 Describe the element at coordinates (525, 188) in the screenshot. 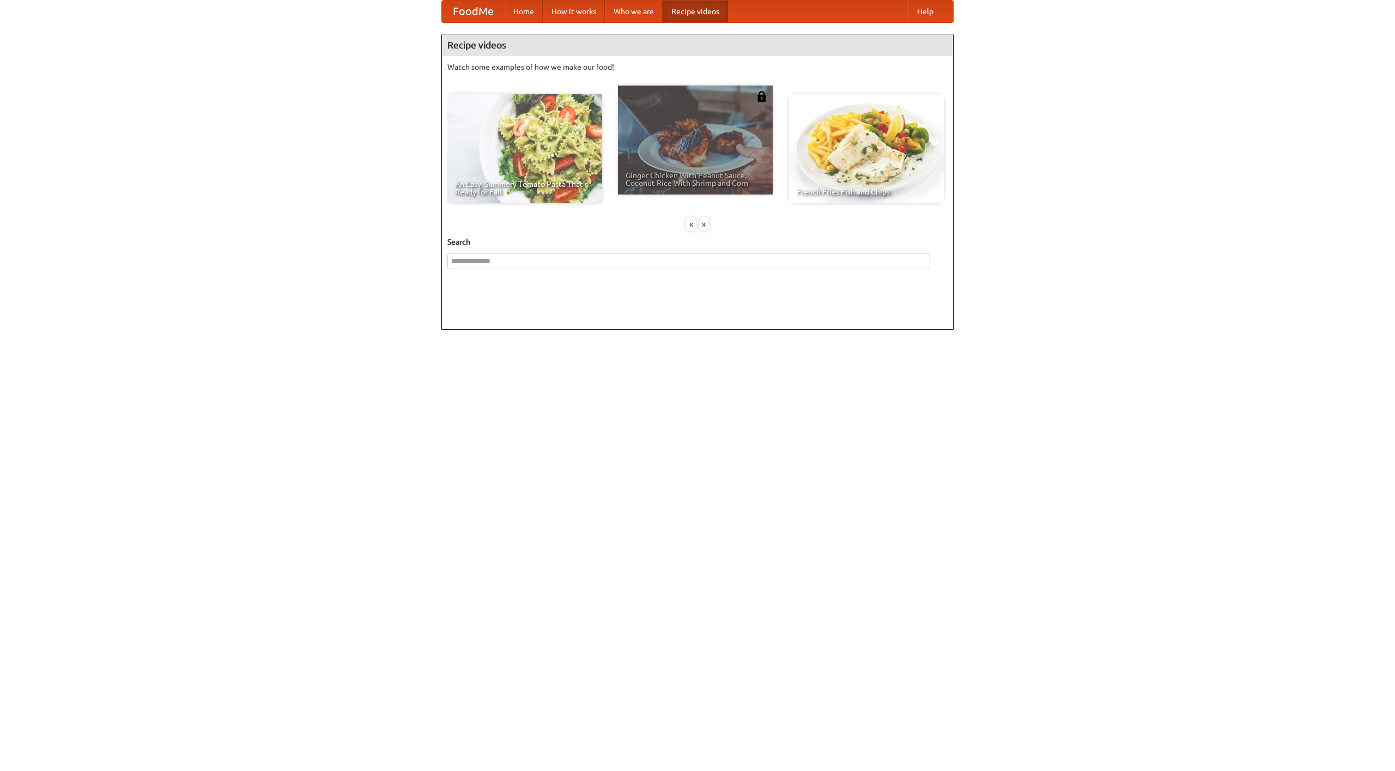

I see `span: An Easy, Summery Tomato Pasta That's Ready for Fall` at that location.